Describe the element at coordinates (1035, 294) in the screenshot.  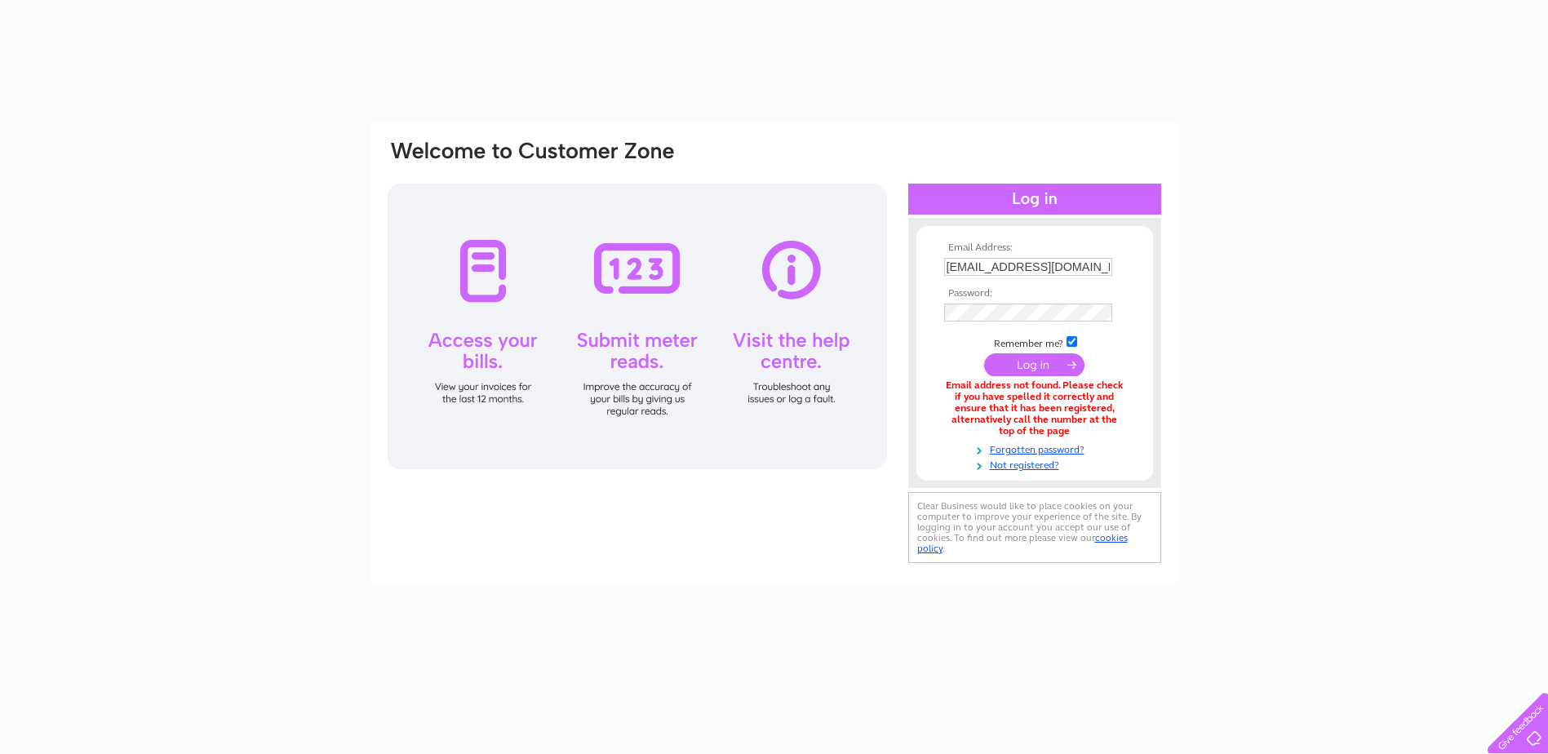
I see `th: Password:` at that location.